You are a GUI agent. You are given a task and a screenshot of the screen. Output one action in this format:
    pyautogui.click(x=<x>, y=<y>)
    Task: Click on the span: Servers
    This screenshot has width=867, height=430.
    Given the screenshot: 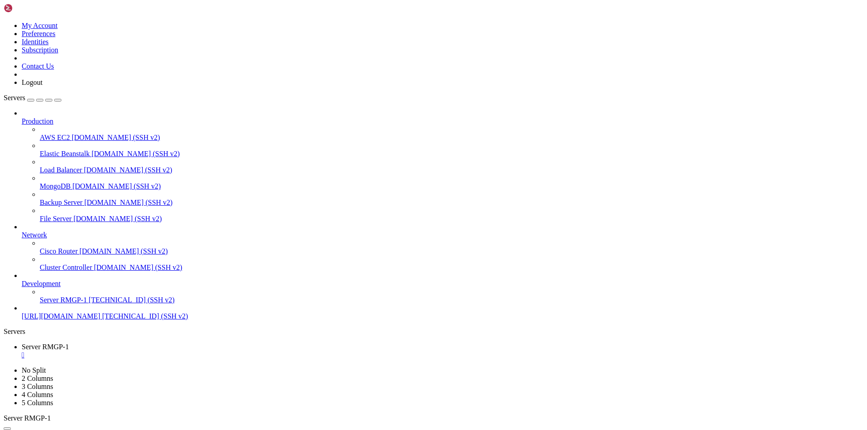 What is the action you would take?
    pyautogui.click(x=14, y=97)
    